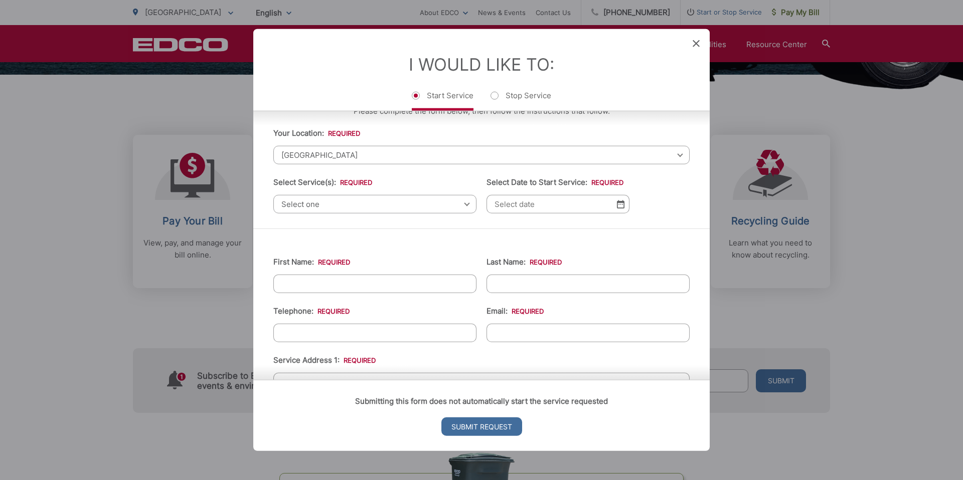 The image size is (963, 480). Describe the element at coordinates (324, 361) in the screenshot. I see `label: Service Address 1:` at that location.